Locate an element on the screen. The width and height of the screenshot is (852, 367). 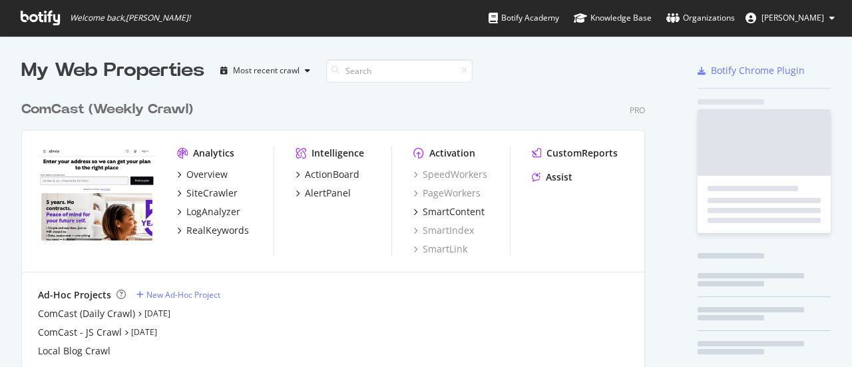
a: ComCast (Weekly Crawl) is located at coordinates (110, 109).